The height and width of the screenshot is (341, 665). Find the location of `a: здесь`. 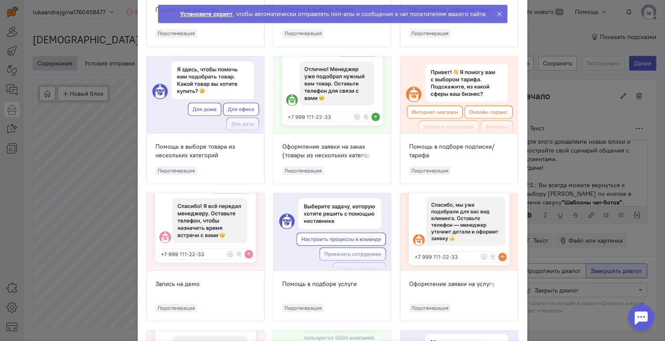

a: здесь is located at coordinates (487, 20).